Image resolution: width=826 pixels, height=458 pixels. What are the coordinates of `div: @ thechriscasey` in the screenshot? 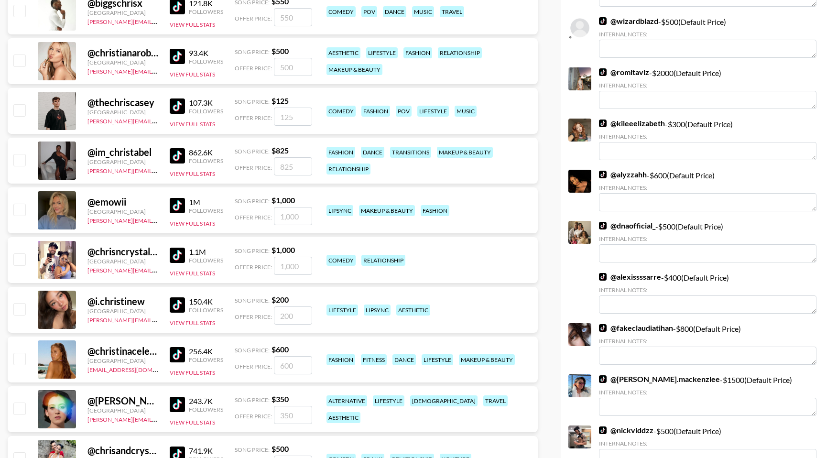 It's located at (123, 102).